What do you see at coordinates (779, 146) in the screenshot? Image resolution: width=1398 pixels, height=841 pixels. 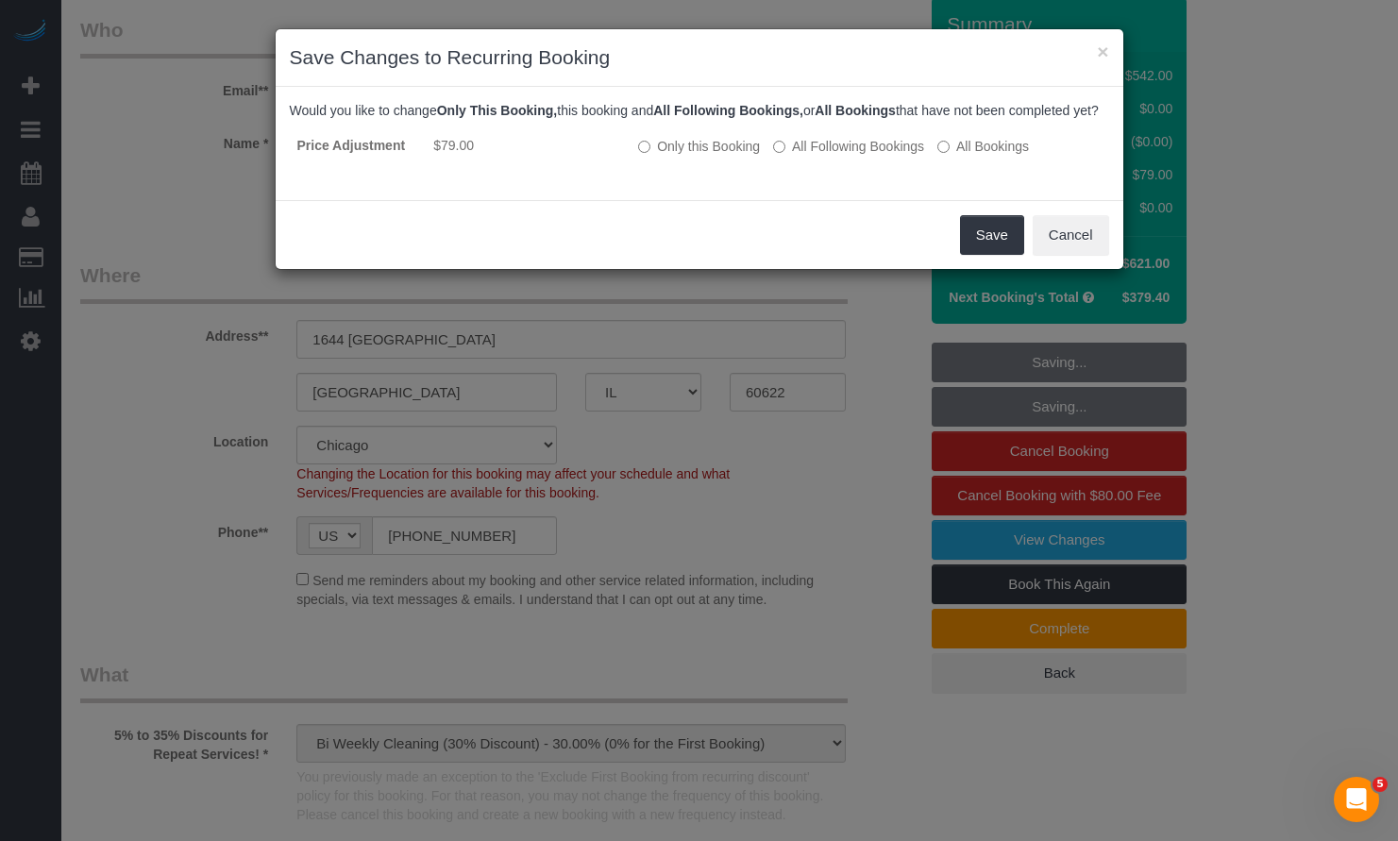 I see `input: All Following Bookings` at bounding box center [779, 146].